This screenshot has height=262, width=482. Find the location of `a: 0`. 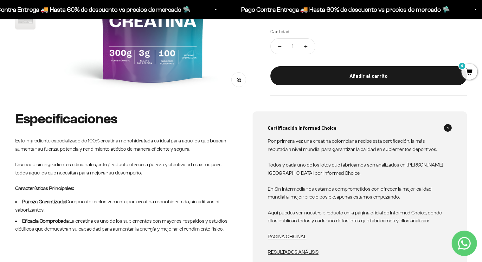

a: 0 is located at coordinates (469, 72).